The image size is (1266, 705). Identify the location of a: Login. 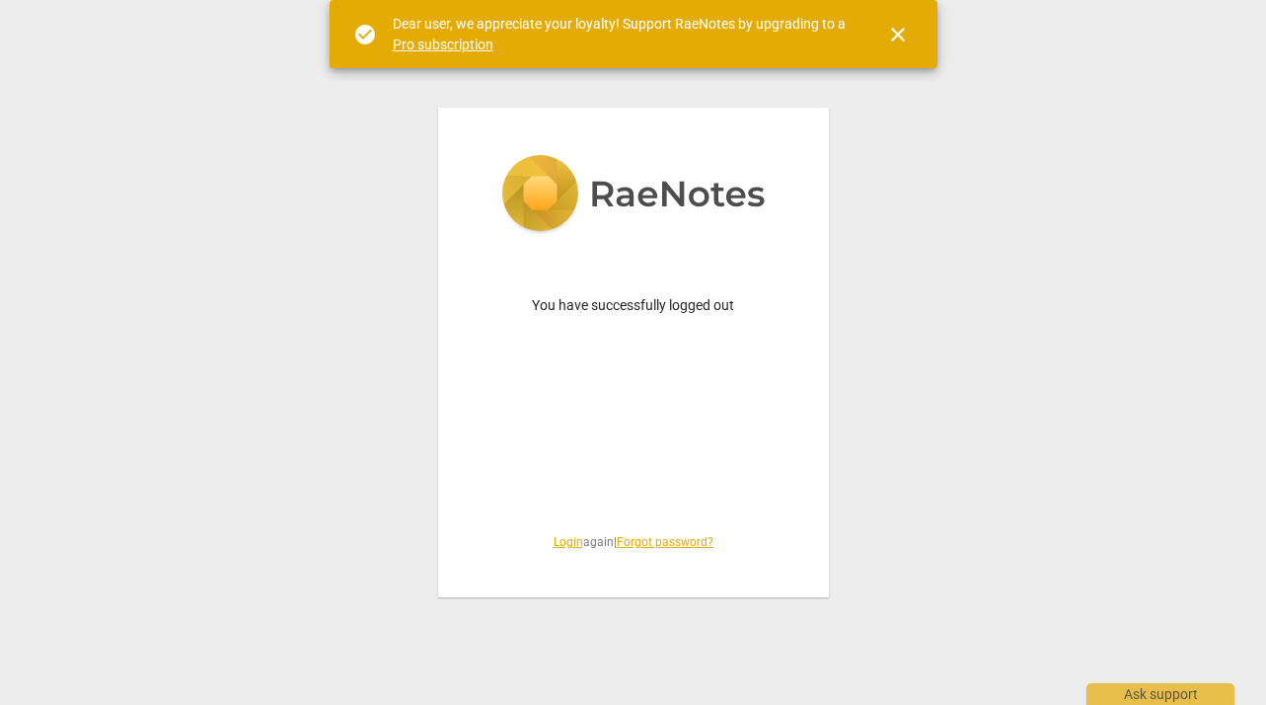
(568, 542).